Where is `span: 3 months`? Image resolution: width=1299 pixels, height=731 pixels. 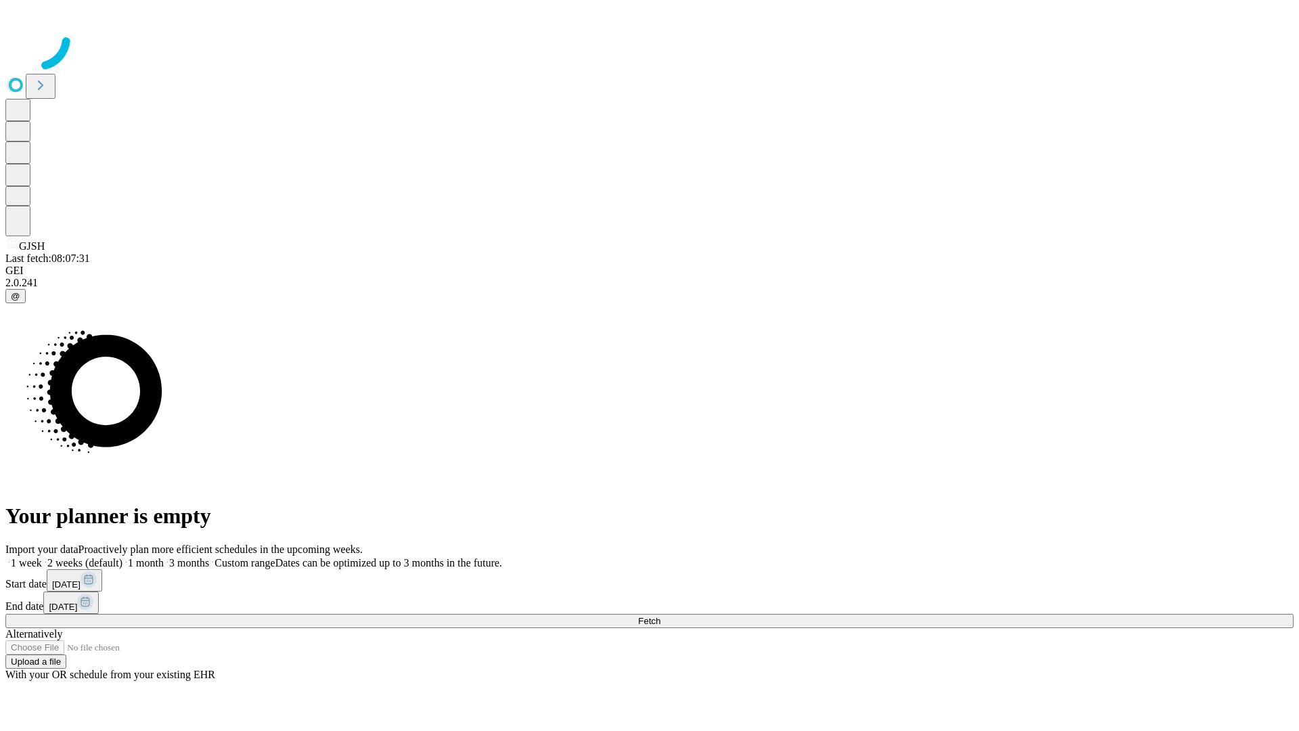 span: 3 months is located at coordinates (189, 562).